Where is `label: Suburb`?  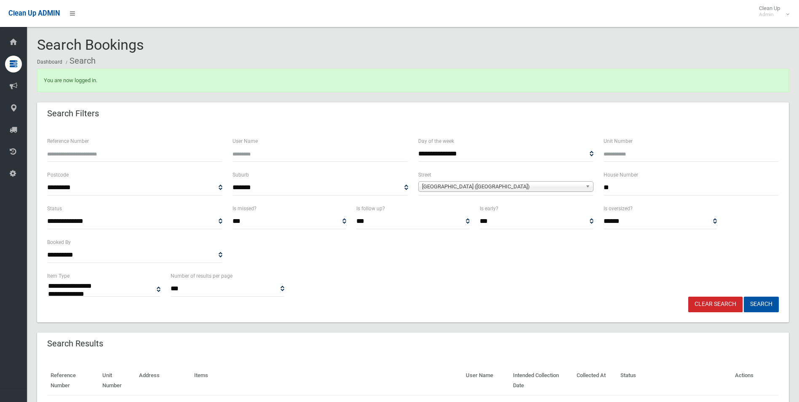 label: Suburb is located at coordinates (240, 175).